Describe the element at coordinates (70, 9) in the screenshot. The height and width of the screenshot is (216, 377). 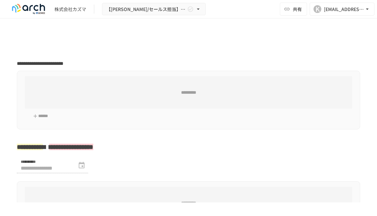
I see `div: 株式会社カズマ` at that location.